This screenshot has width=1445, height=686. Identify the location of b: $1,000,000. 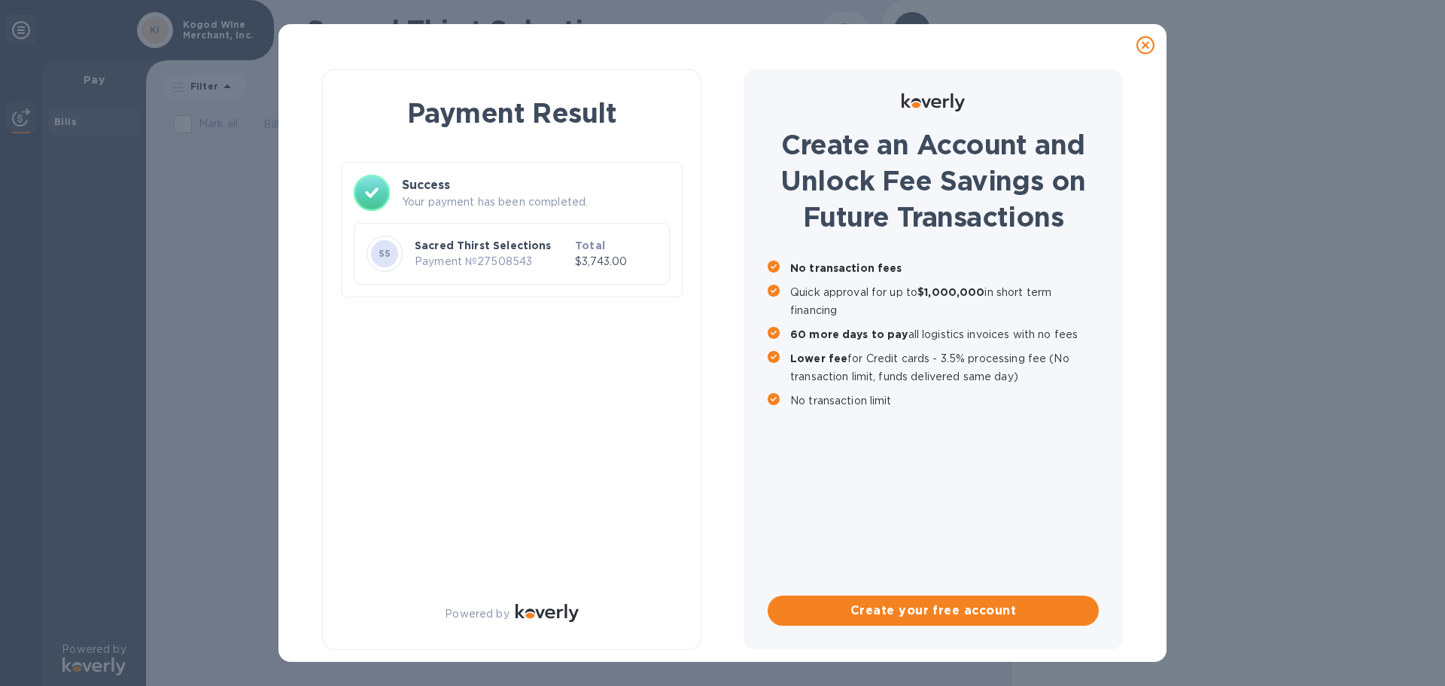
(951, 292).